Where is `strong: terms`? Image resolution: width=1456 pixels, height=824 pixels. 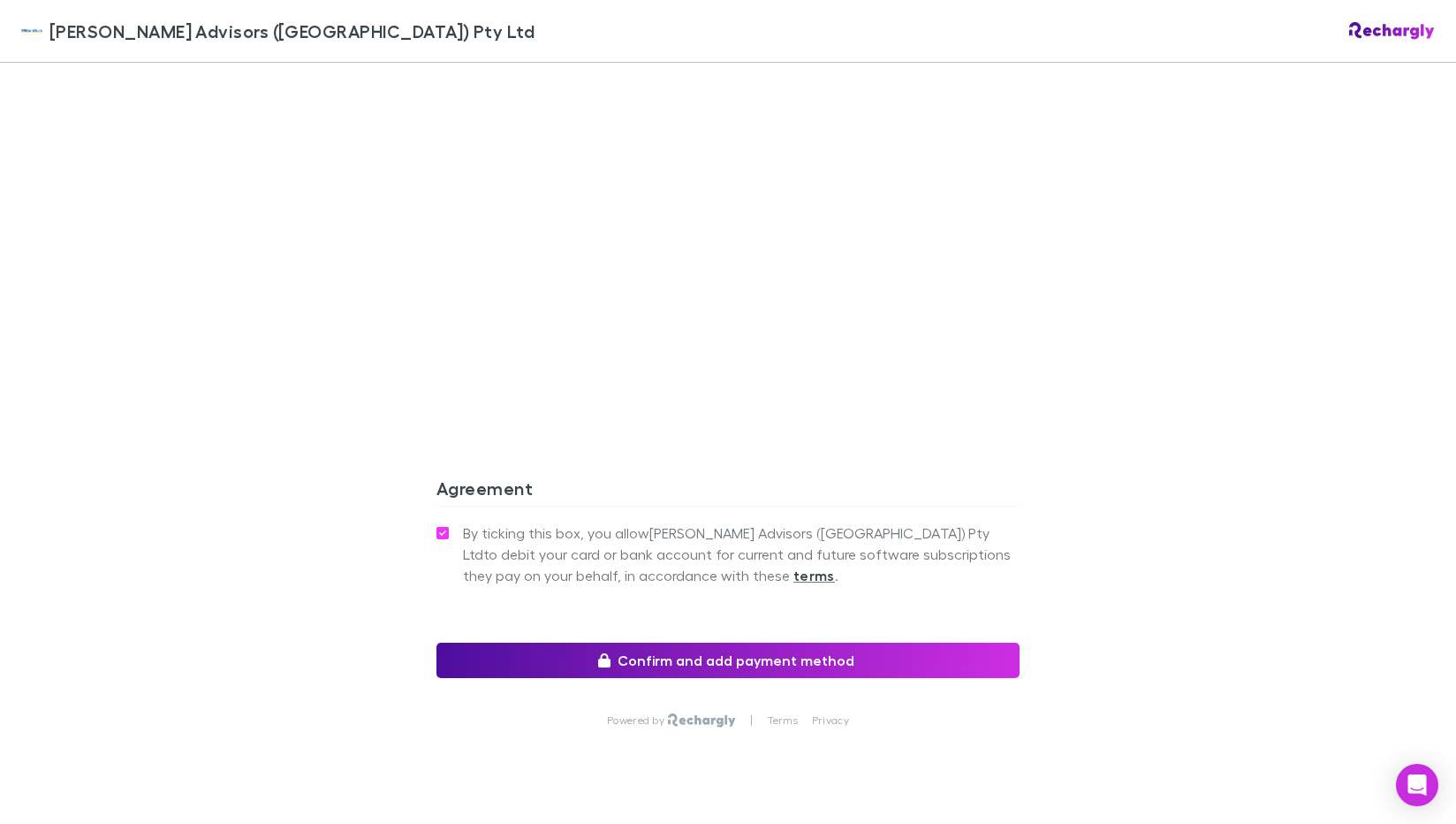
strong: terms is located at coordinates (814, 575).